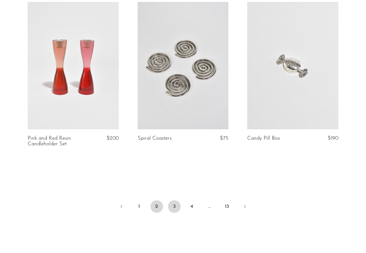 This screenshot has width=366, height=253. Describe the element at coordinates (139, 207) in the screenshot. I see `a: 1` at that location.